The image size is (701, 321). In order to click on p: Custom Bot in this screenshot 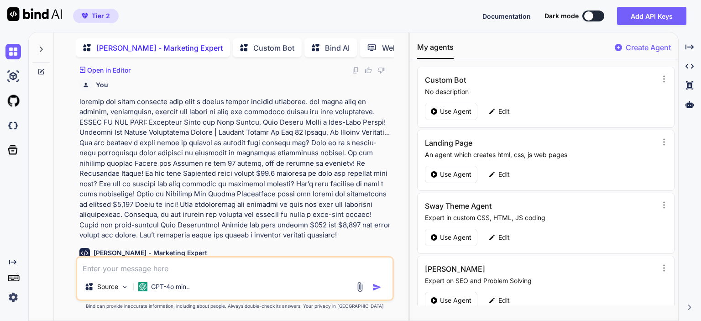, I will do `click(274, 48)`.